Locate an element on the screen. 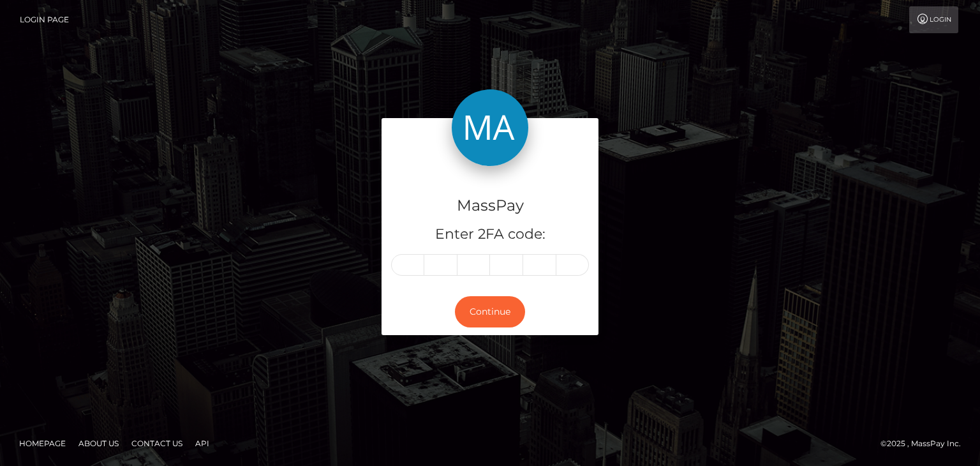 This screenshot has width=980, height=466. h5: Enter 2FA code: is located at coordinates (490, 234).